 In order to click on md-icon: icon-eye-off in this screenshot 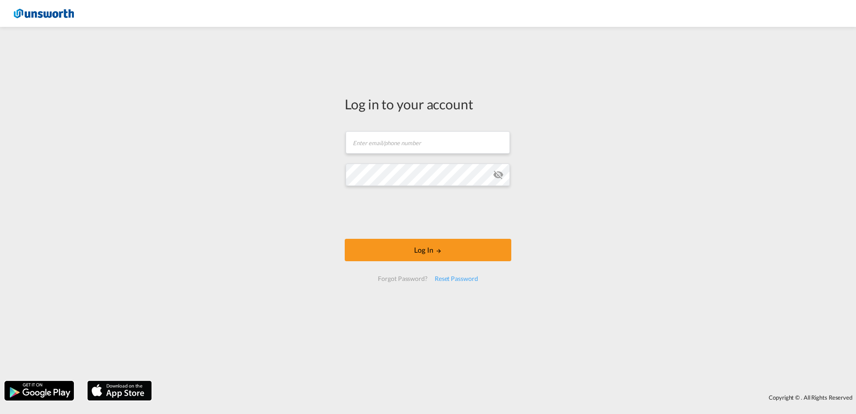, I will do `click(498, 175)`.